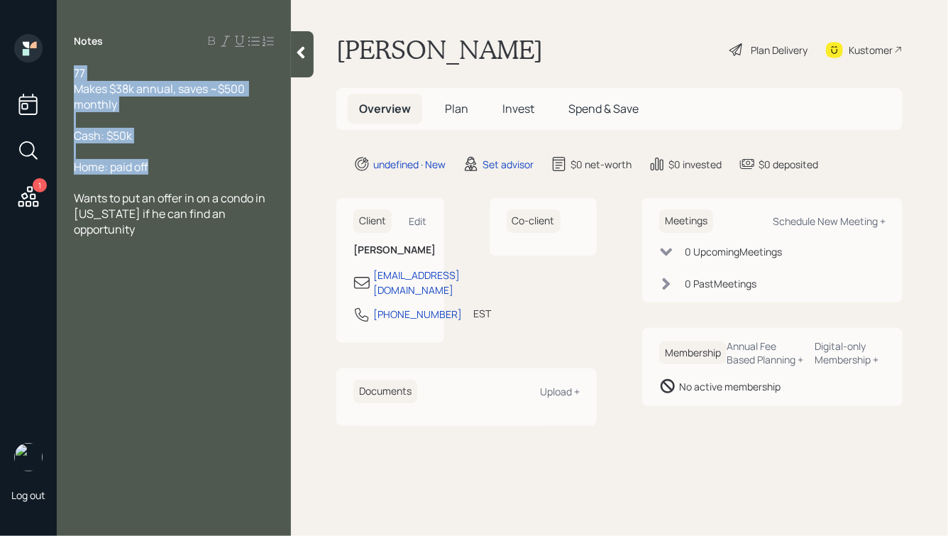 Image resolution: width=948 pixels, height=536 pixels. What do you see at coordinates (693, 353) in the screenshot?
I see `h6: Membership` at bounding box center [693, 353].